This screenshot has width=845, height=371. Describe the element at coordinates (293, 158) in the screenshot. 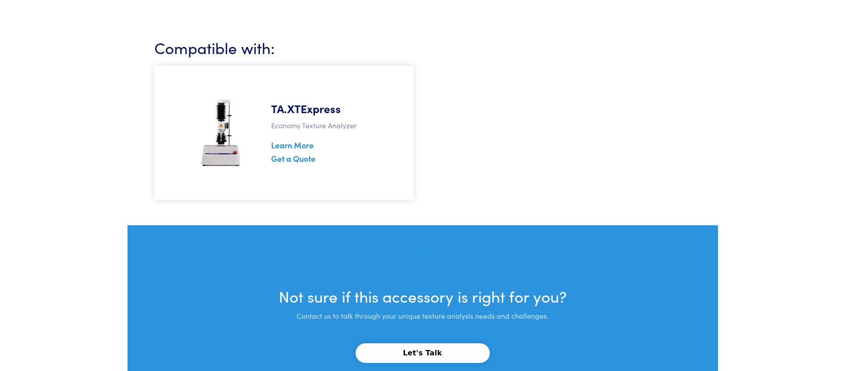

I see `a: Get a Quote` at that location.